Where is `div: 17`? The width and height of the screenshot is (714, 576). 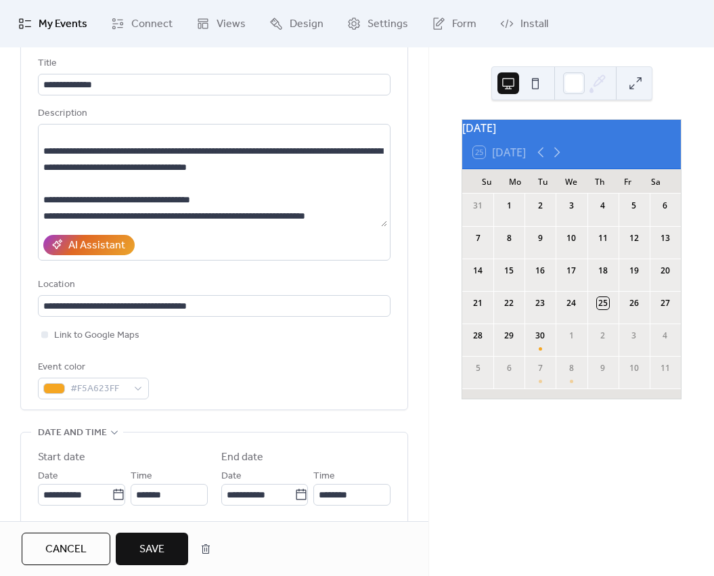 div: 17 is located at coordinates (571, 271).